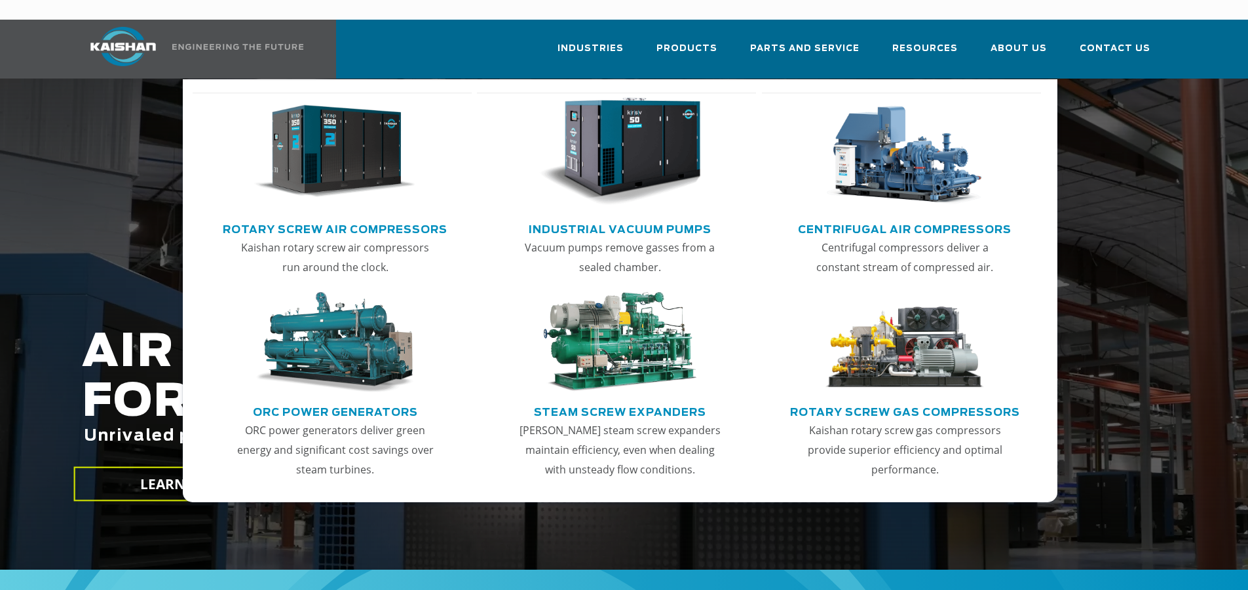 The height and width of the screenshot is (590, 1248). What do you see at coordinates (905, 343) in the screenshot?
I see `img: thumb-Rotary-Screw-Gas-Compressors` at bounding box center [905, 343].